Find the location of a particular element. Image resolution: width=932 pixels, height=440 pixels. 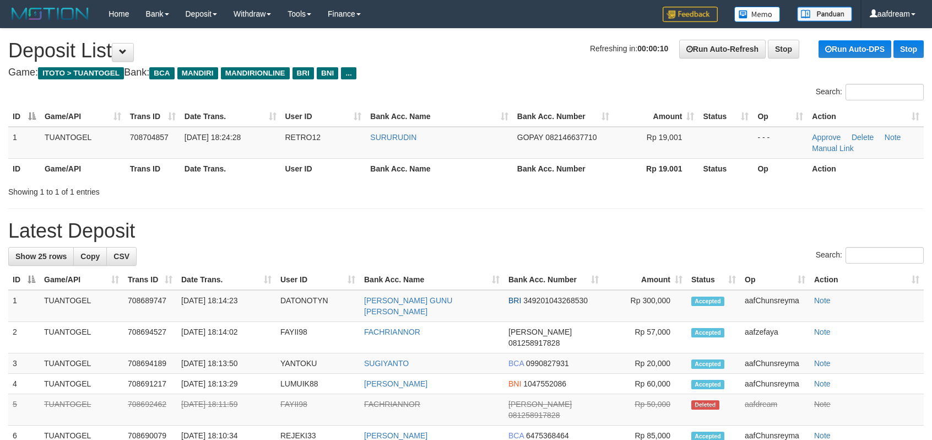

span: Refreshing in: is located at coordinates (629, 48).